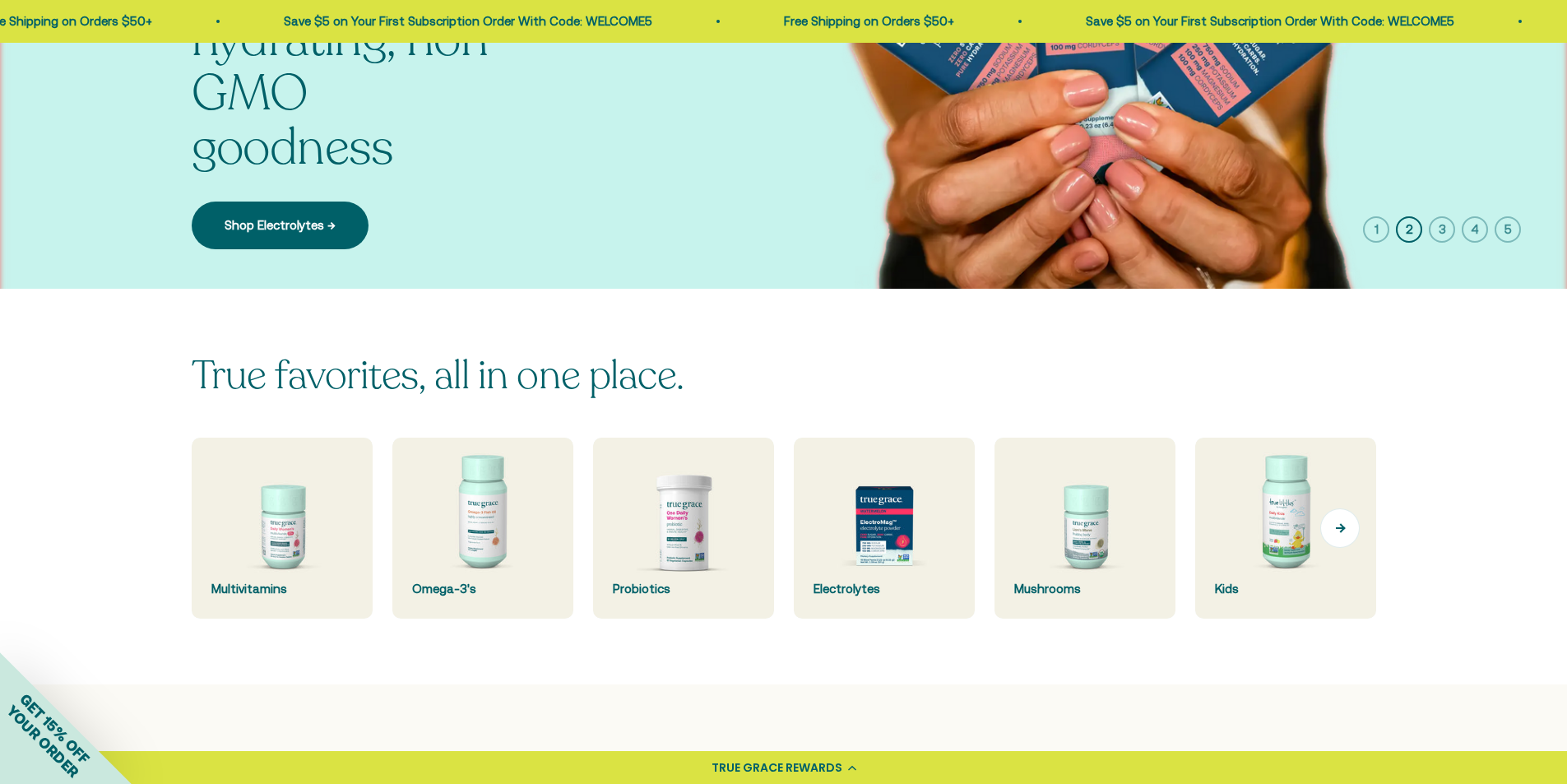 This screenshot has width=1567, height=784. Describe the element at coordinates (43, 741) in the screenshot. I see `span: YOUR ORDER` at that location.